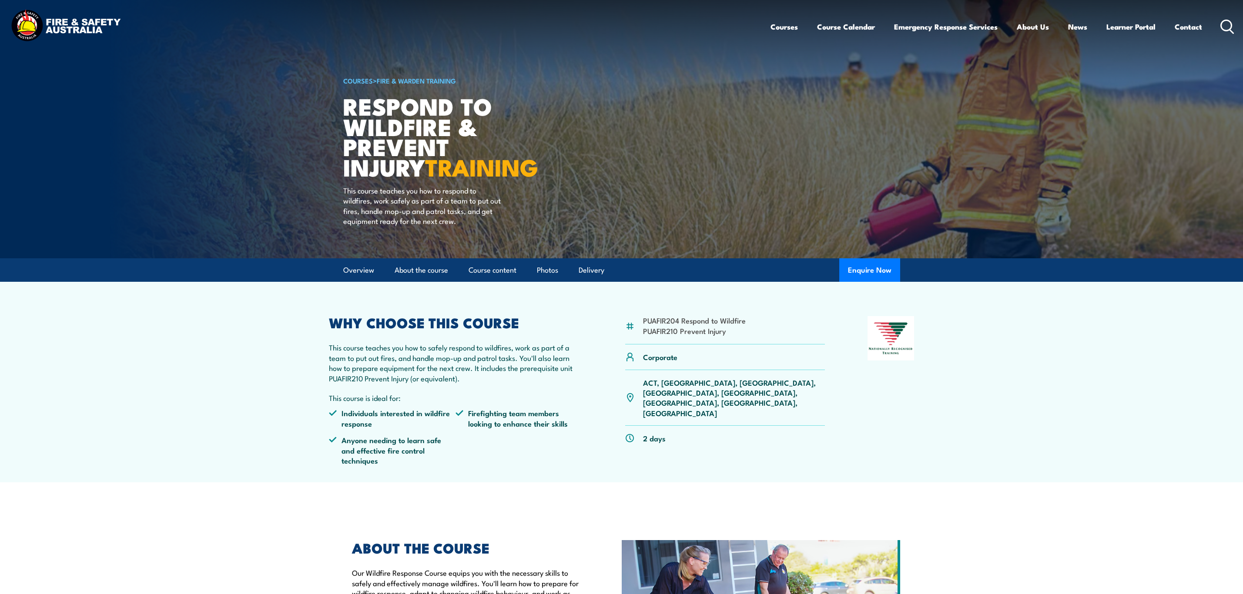 This screenshot has height=594, width=1243. I want to click on a: About Us, so click(1033, 27).